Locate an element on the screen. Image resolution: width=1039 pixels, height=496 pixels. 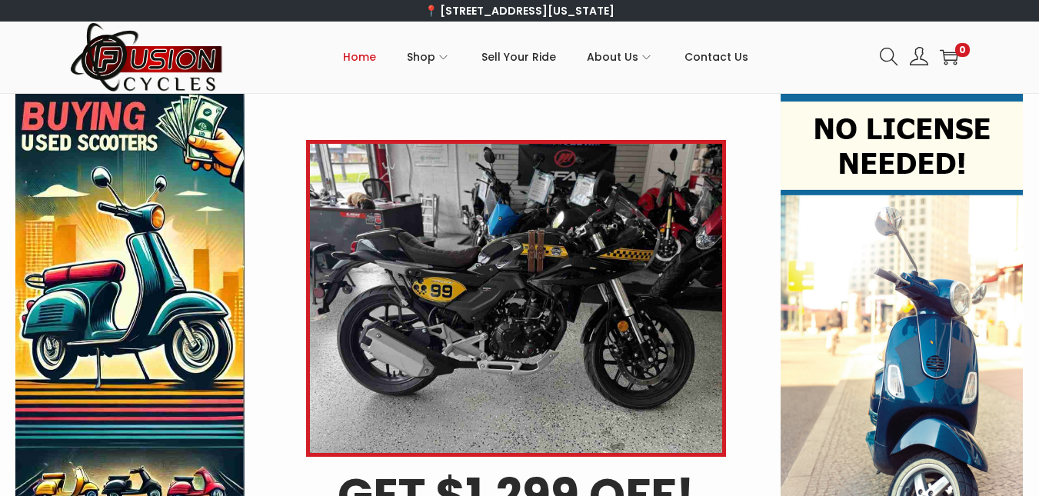
span: About Us is located at coordinates (612, 57).